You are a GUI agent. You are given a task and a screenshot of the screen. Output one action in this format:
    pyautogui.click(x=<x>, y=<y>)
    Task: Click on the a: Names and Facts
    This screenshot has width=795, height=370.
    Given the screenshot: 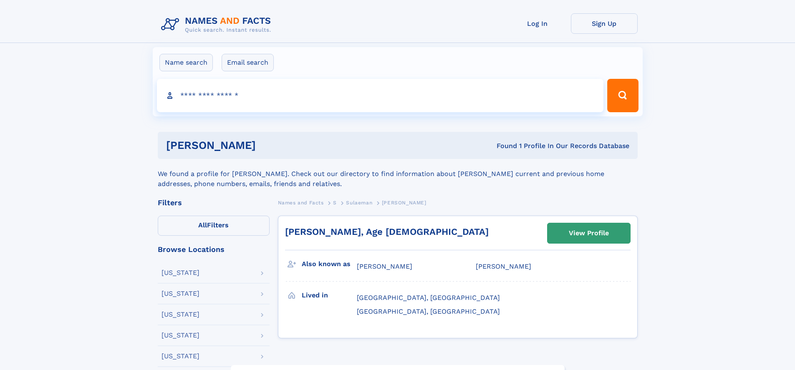 What is the action you would take?
    pyautogui.click(x=301, y=202)
    